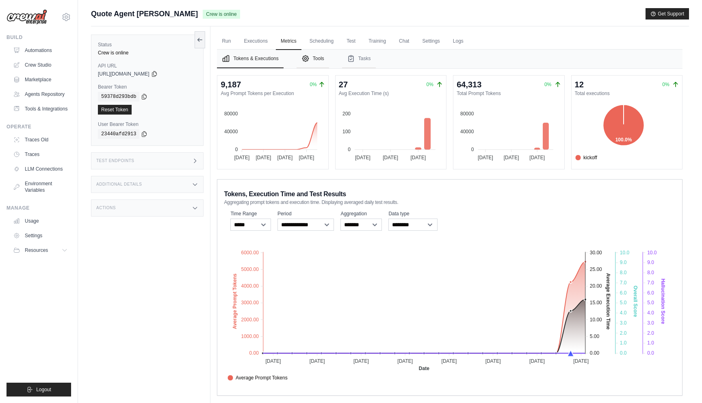 This screenshot has height=403, width=702. I want to click on code: 59378d293bdb, so click(119, 97).